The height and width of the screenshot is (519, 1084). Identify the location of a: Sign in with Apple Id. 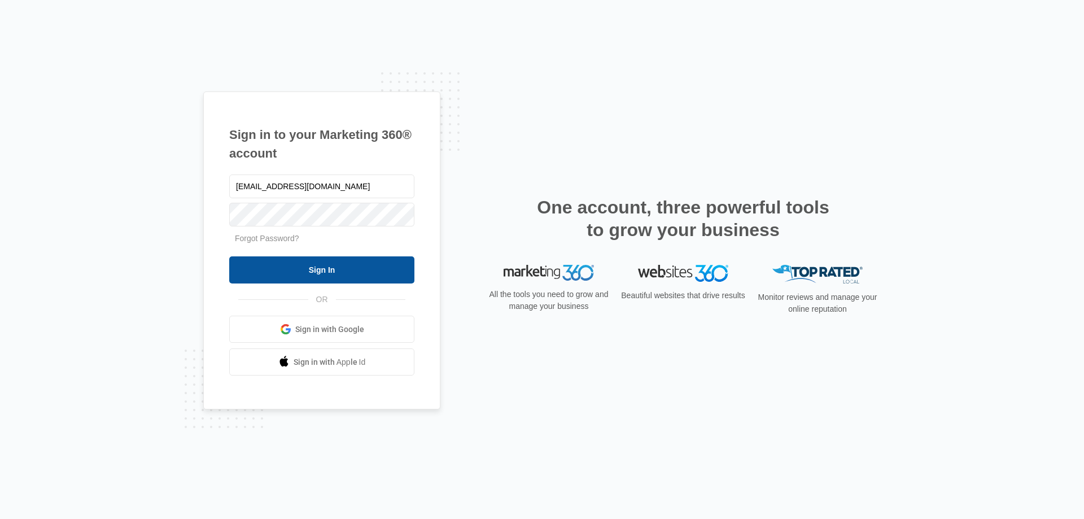
(322, 362).